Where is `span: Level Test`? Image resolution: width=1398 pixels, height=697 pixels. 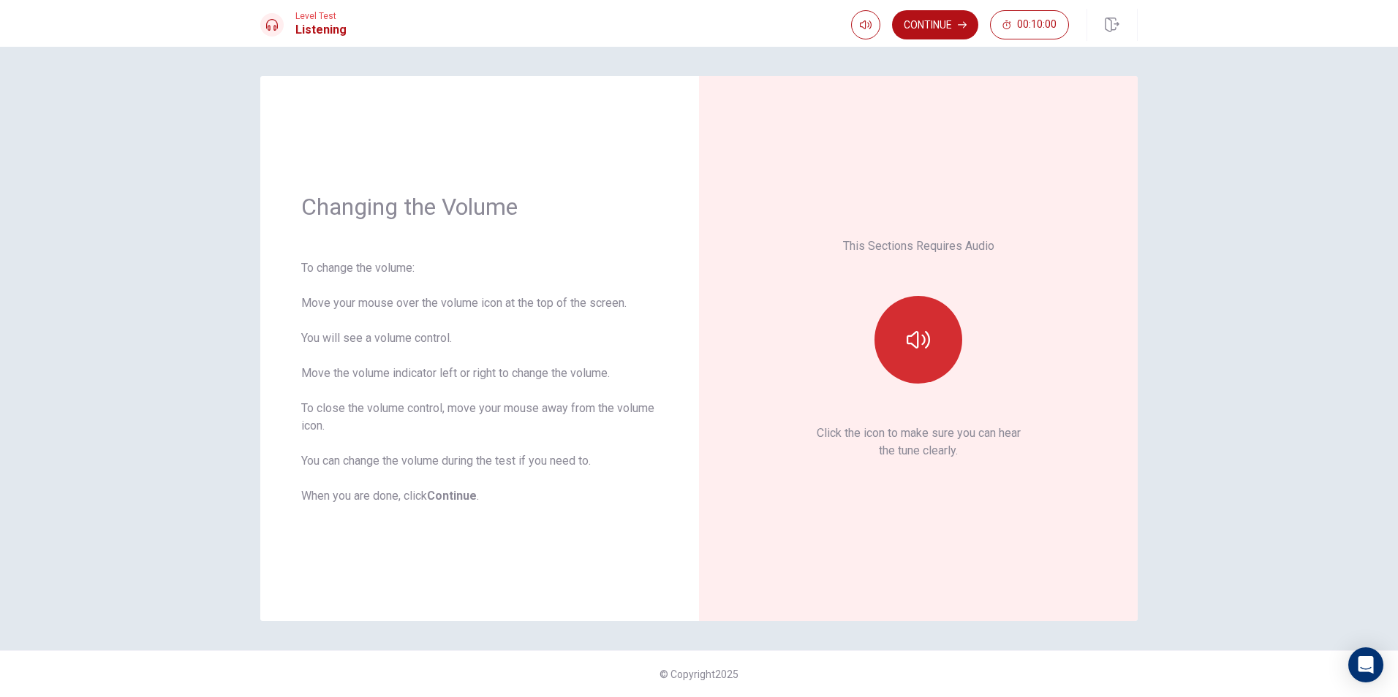 span: Level Test is located at coordinates (321, 16).